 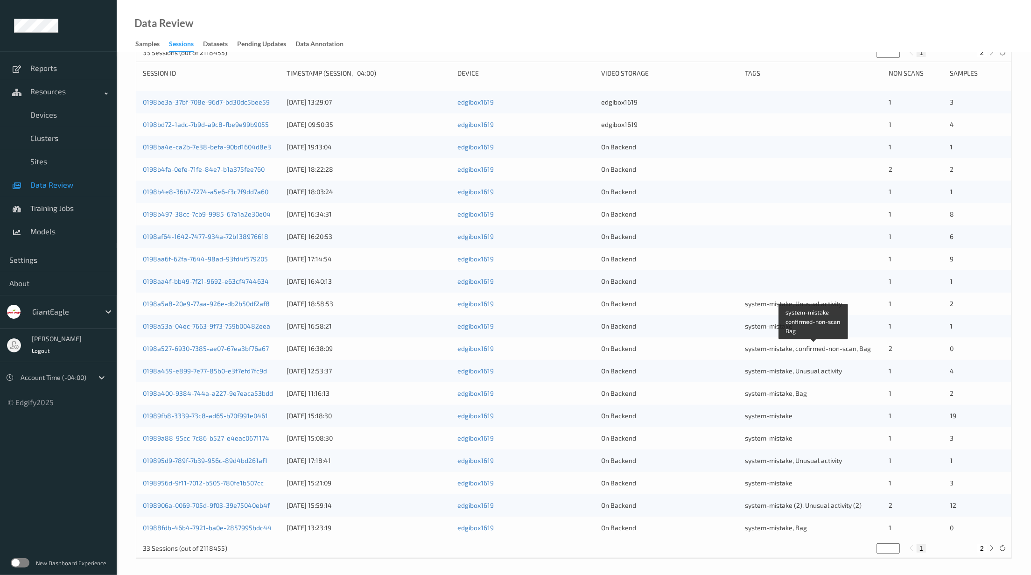 I want to click on span: 6, so click(x=951, y=236).